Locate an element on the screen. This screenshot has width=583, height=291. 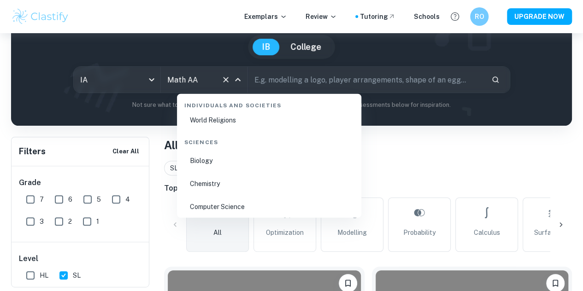
a: Clastify logo is located at coordinates (40, 17).